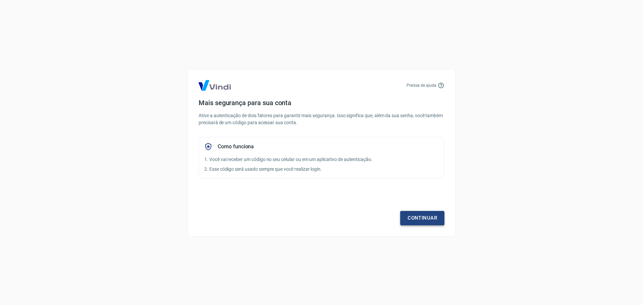 This screenshot has height=305, width=643. What do you see at coordinates (322, 169) in the screenshot?
I see `p: 2. Esse código será usado sempre que você realizar login.` at bounding box center [322, 169].